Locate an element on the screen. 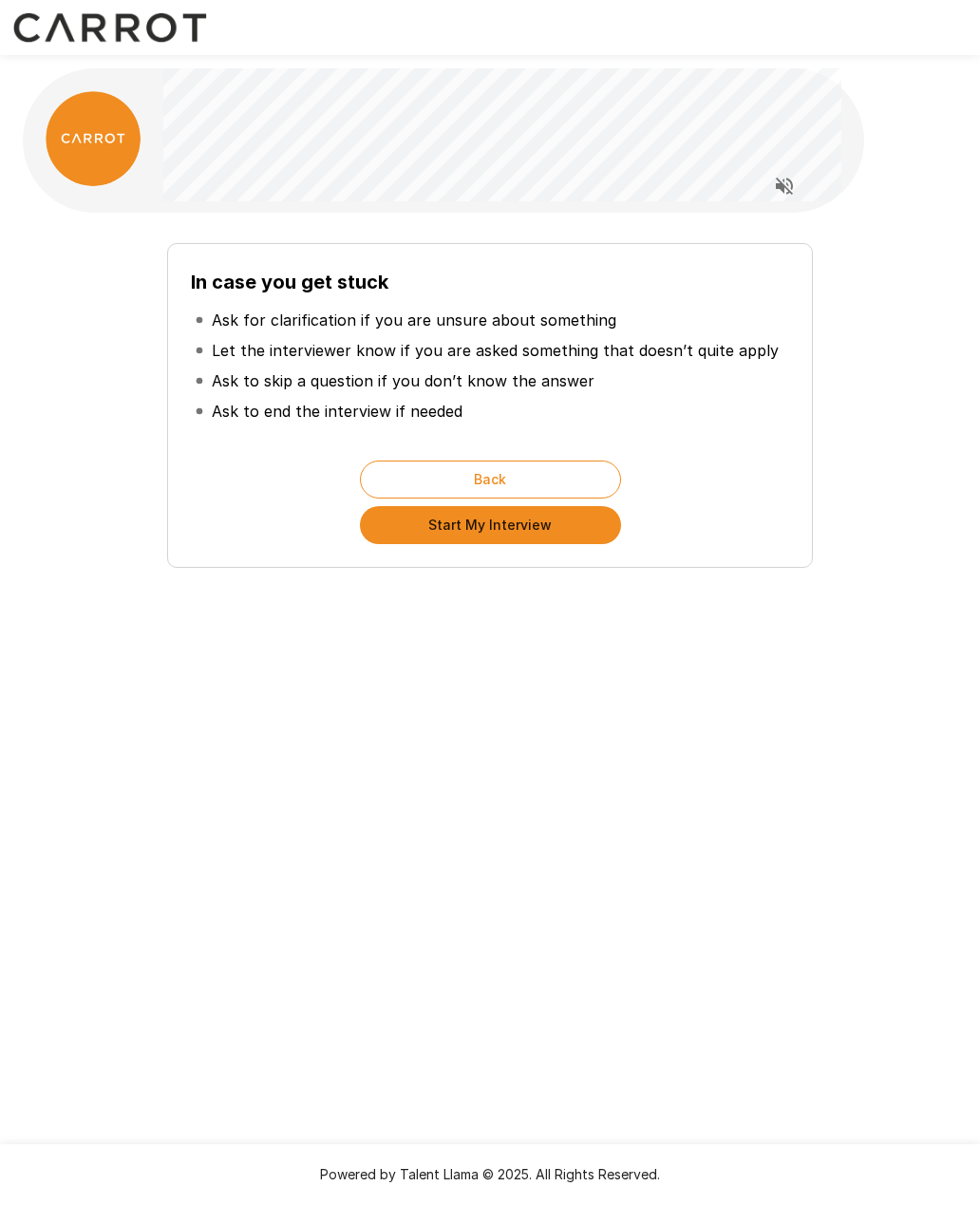  button: Read questions aloud is located at coordinates (784, 186).